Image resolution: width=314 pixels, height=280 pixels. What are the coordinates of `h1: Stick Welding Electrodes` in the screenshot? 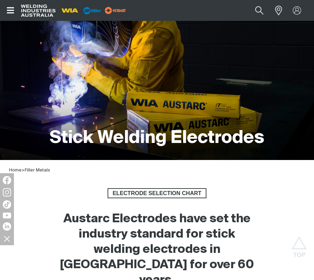 It's located at (157, 138).